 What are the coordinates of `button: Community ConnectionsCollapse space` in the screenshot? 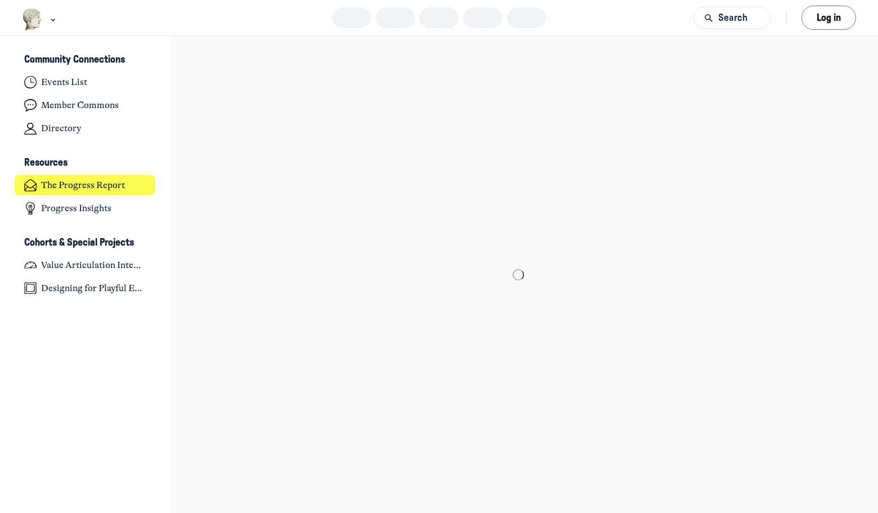 It's located at (85, 60).